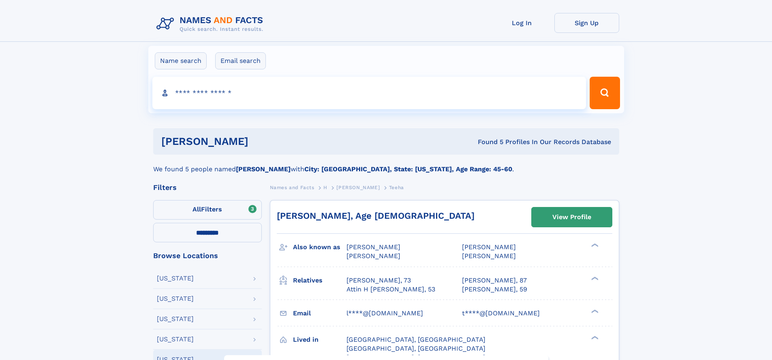  What do you see at coordinates (572, 217) in the screenshot?
I see `a: View Profile` at bounding box center [572, 217].